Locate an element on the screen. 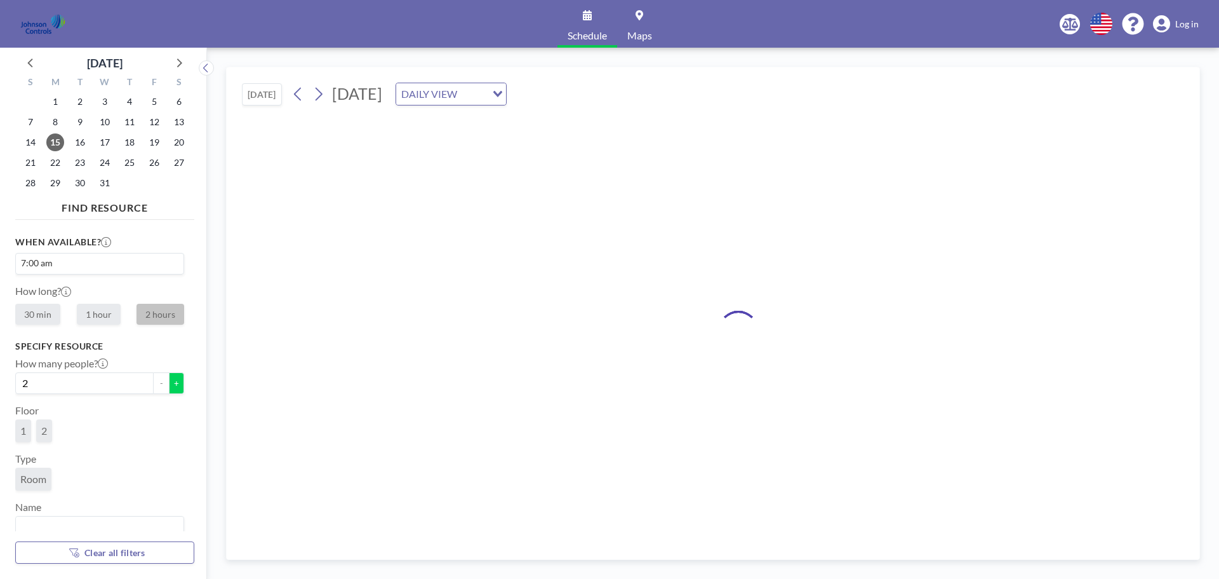 The image size is (1219, 579). span: 1 is located at coordinates (23, 431).